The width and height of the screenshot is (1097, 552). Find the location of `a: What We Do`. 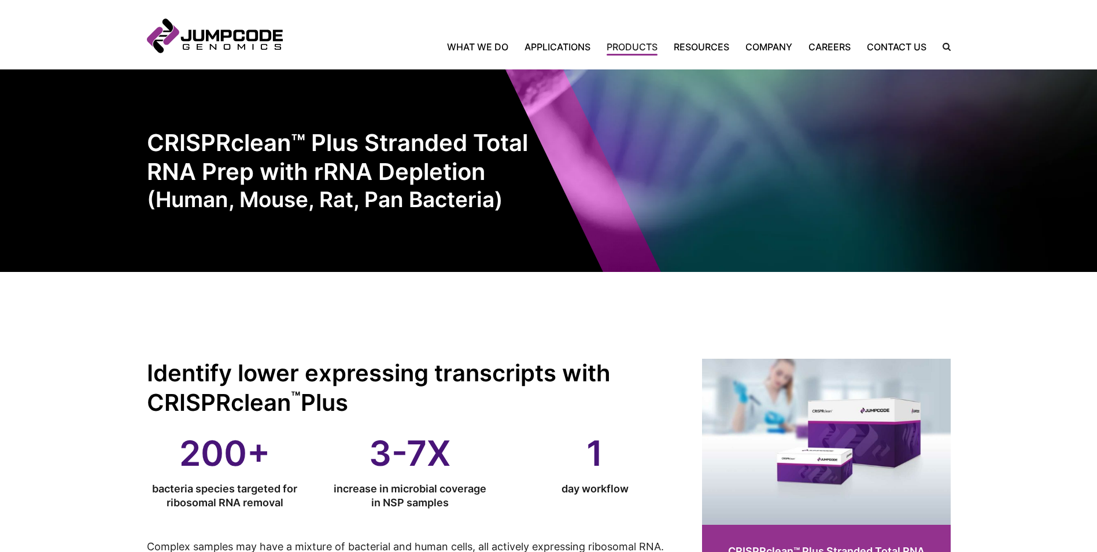

a: What We Do is located at coordinates (482, 47).